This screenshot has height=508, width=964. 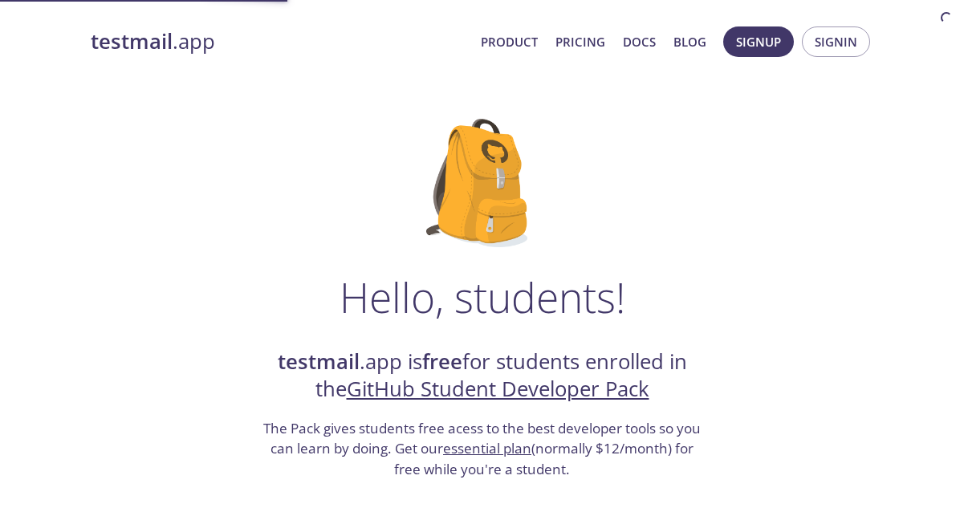 What do you see at coordinates (580, 42) in the screenshot?
I see `a: Pricing` at bounding box center [580, 42].